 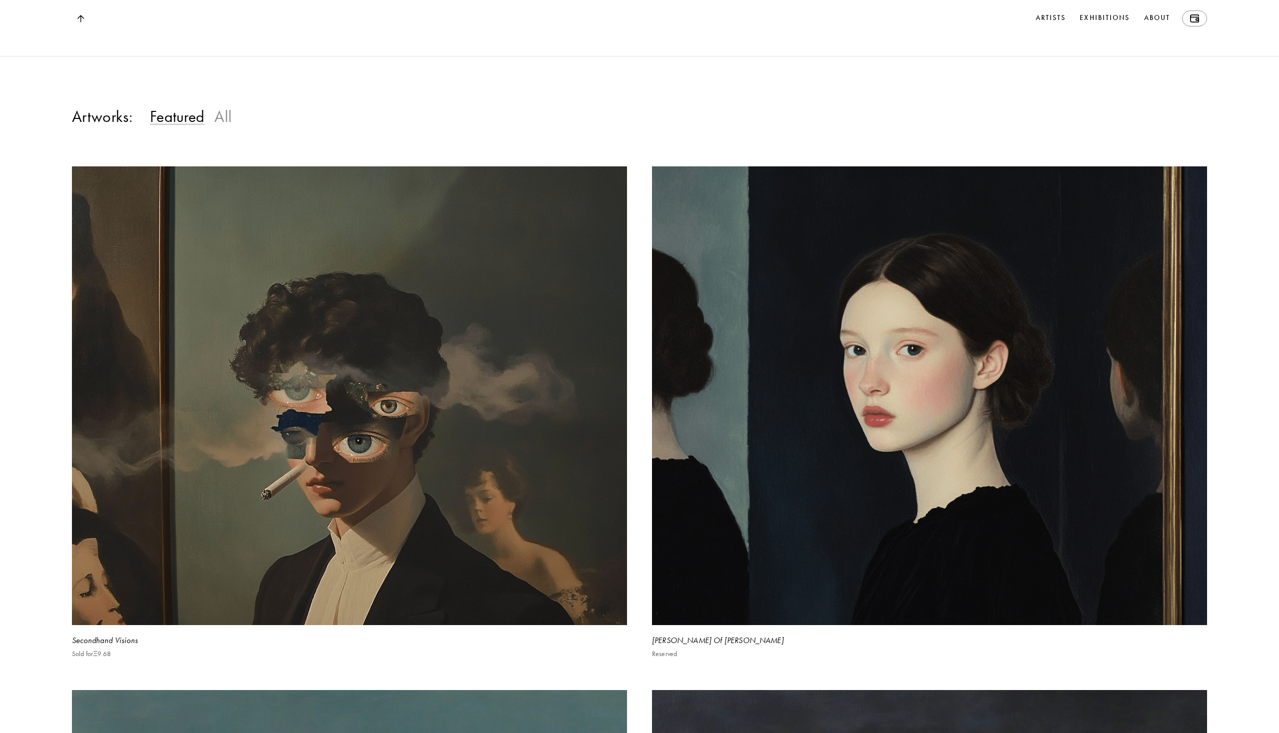 What do you see at coordinates (102, 116) in the screenshot?
I see `h3: Artworks:` at bounding box center [102, 116].